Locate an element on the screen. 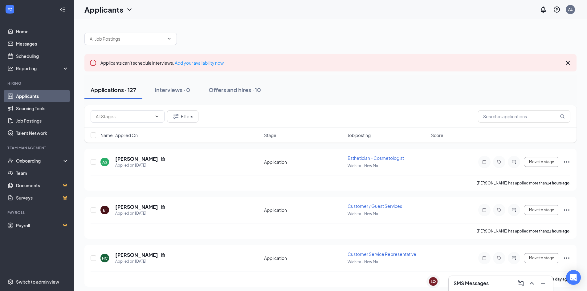  svg: Settings is located at coordinates (10, 282).